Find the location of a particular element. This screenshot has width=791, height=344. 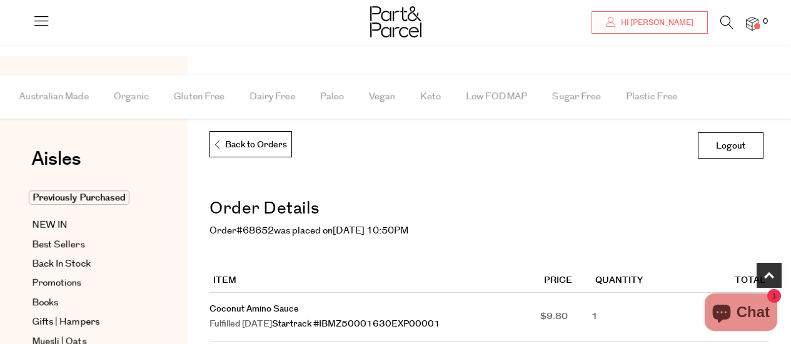

th: Total is located at coordinates (720, 281).